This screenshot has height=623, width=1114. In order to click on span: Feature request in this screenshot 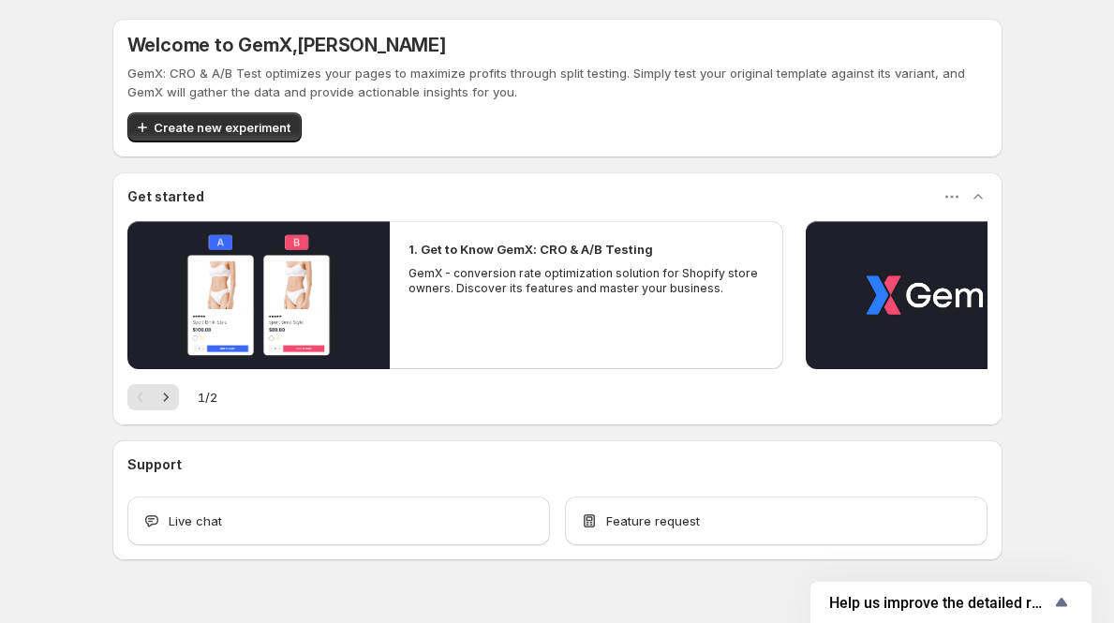, I will do `click(653, 521)`.